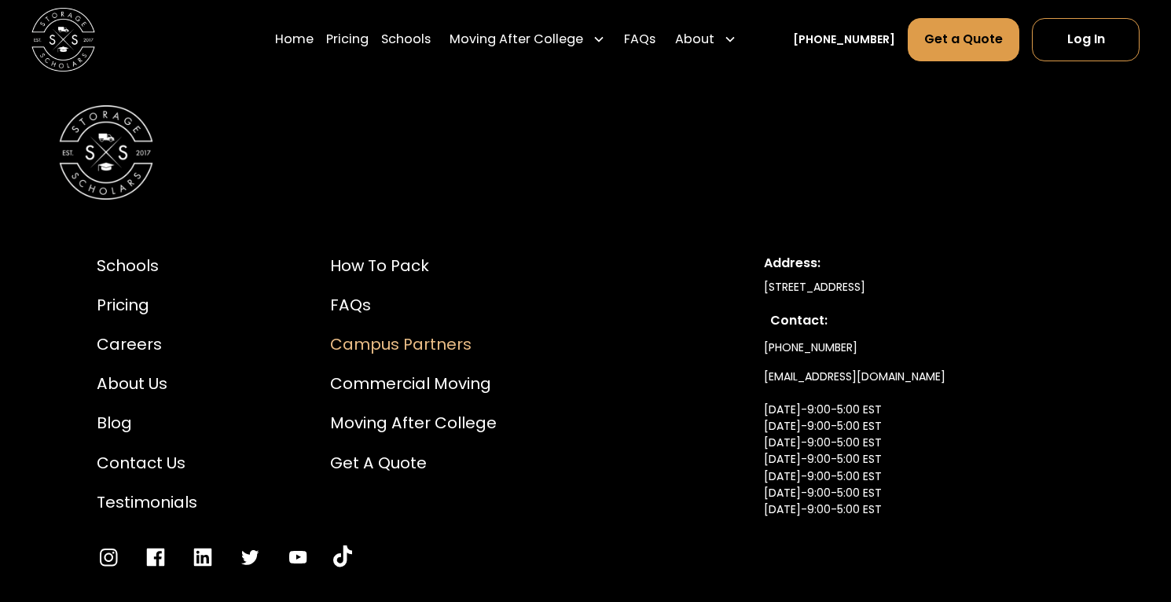 This screenshot has height=602, width=1171. I want to click on a: Careers, so click(147, 344).